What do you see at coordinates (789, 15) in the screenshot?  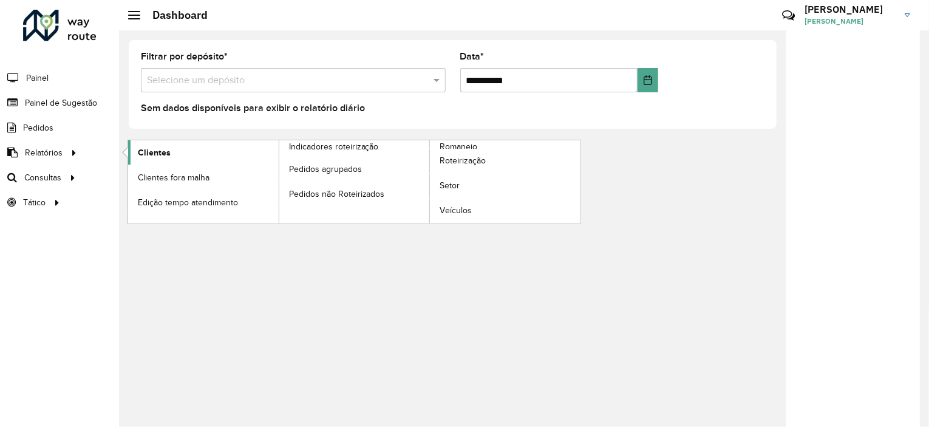 I see `a: Contato Rápido` at bounding box center [789, 15].